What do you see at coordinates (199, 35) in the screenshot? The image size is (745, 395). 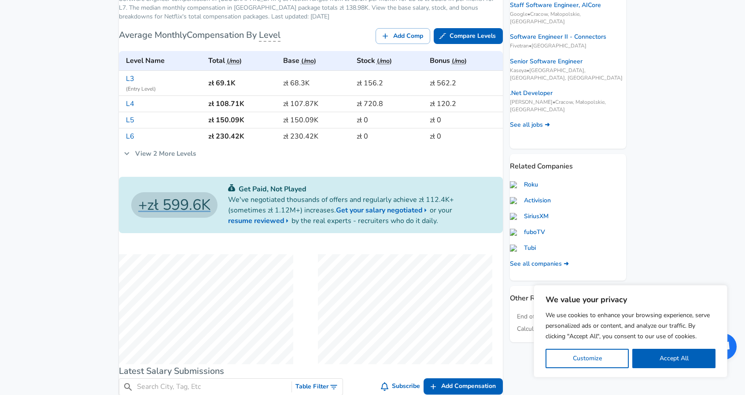 I see `h6: Average Monthly Compensation By` at bounding box center [199, 35].